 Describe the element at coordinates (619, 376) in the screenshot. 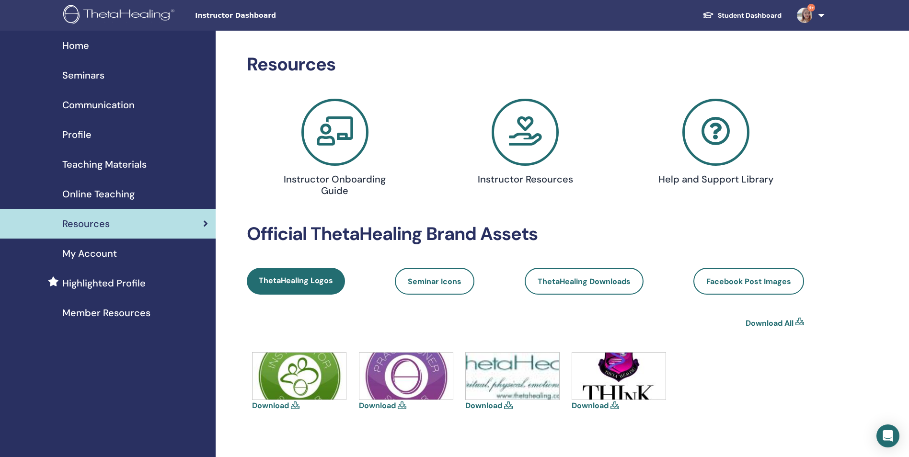

I see `img: think-shield.jpg` at that location.